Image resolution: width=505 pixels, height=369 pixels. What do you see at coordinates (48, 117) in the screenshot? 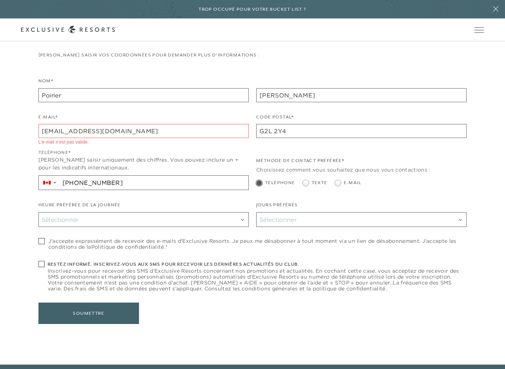
I see `font: E-mail*` at bounding box center [48, 117].